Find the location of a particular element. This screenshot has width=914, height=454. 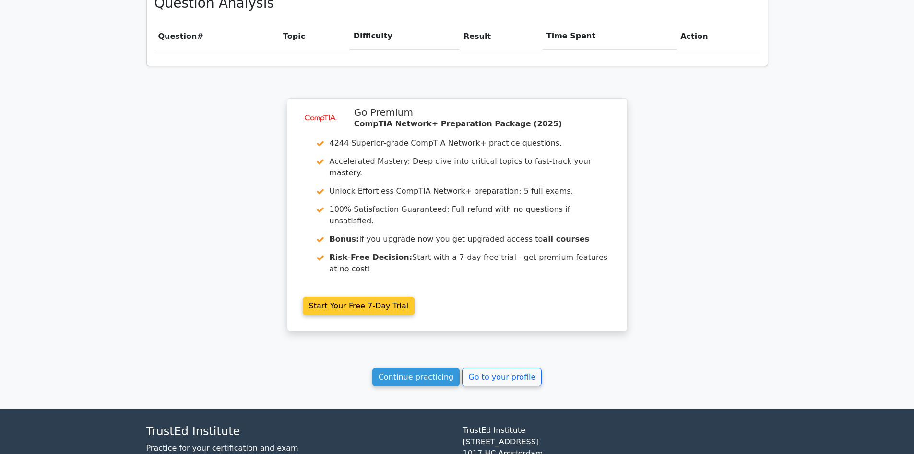

a: Go to your profile is located at coordinates (502, 377).